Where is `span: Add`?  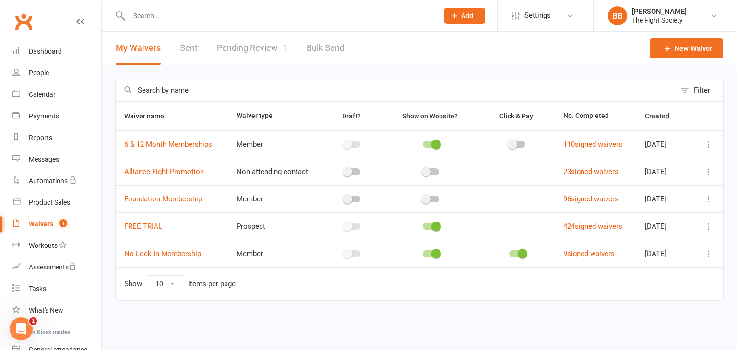 span: Add is located at coordinates (467, 16).